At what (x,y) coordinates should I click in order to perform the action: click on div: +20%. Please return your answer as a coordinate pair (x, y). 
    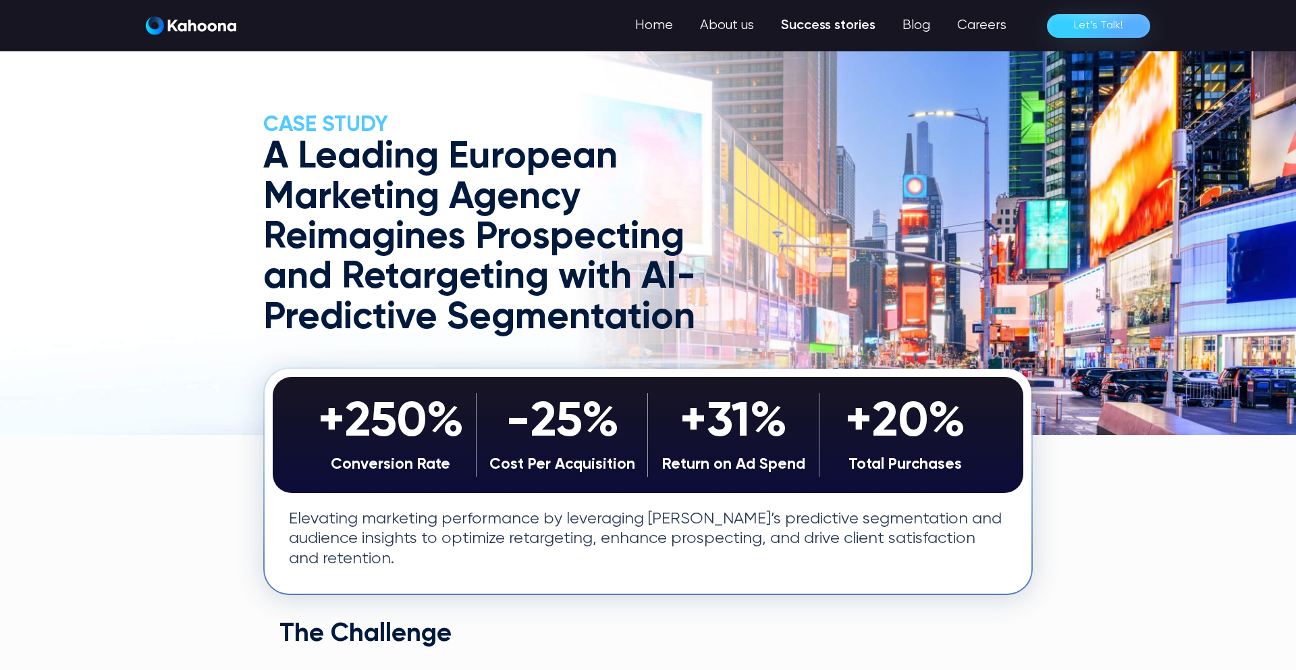
    Looking at the image, I should click on (905, 423).